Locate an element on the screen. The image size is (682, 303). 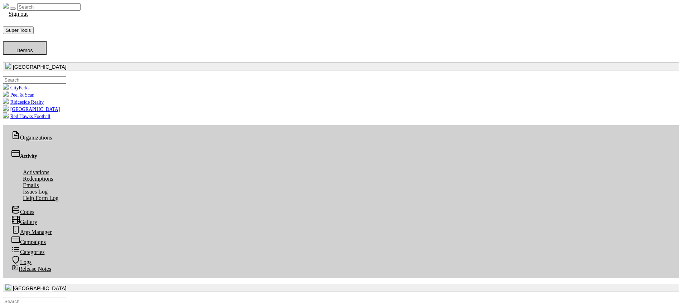
div: Activity is located at coordinates (341, 154).